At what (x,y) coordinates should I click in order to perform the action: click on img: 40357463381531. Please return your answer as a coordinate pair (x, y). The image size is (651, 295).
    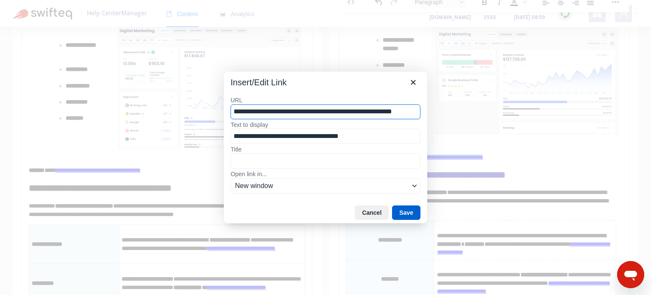
    Looking at the image, I should click on (188, 64).